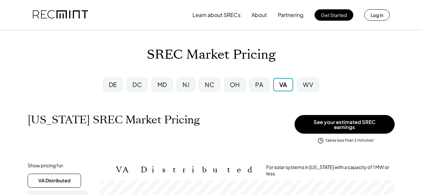 The width and height of the screenshot is (422, 195). Describe the element at coordinates (345, 124) in the screenshot. I see `button: See your estimated SREC earnings` at that location.